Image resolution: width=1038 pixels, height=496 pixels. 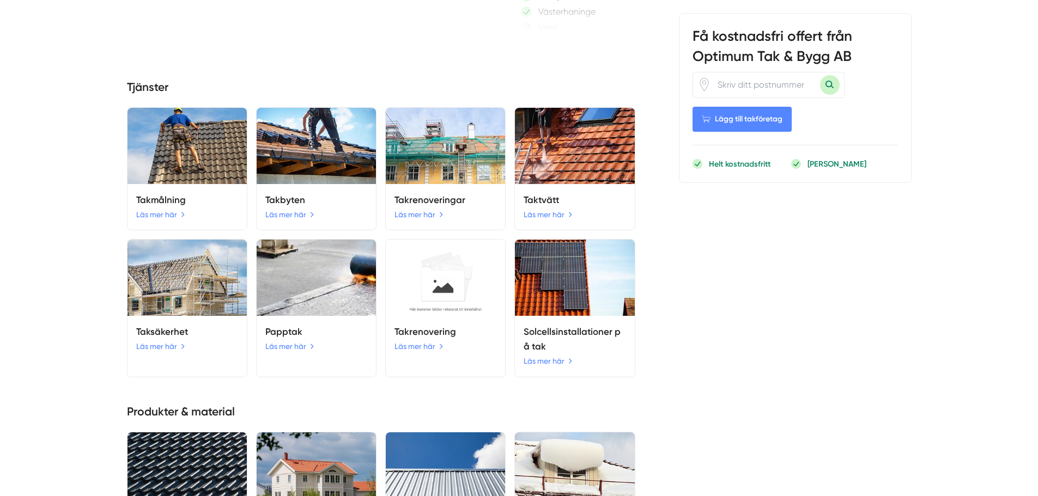 What do you see at coordinates (316, 278) in the screenshot?
I see `img: Optimum Tak & Bygg AB utför tjänsten Papptak` at bounding box center [316, 278].